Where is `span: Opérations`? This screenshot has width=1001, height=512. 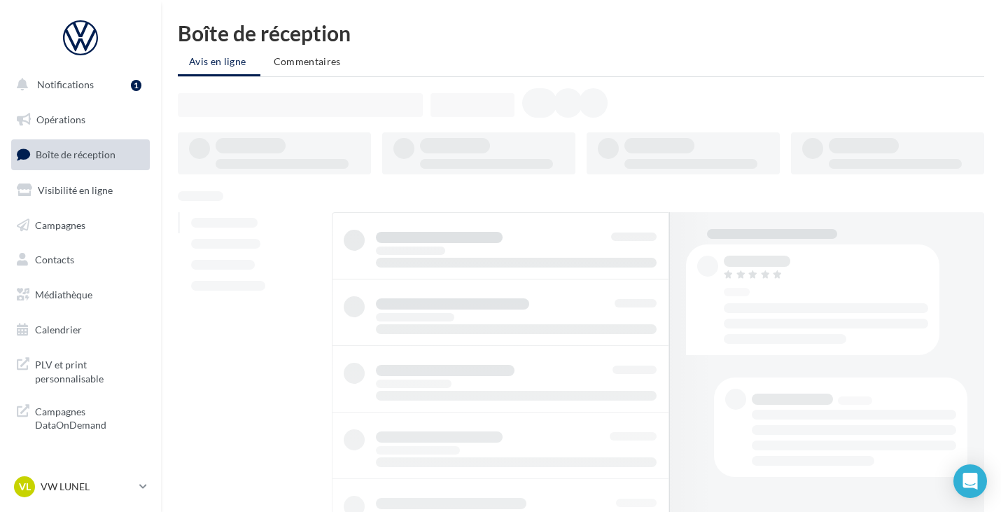
span: Opérations is located at coordinates (61, 119).